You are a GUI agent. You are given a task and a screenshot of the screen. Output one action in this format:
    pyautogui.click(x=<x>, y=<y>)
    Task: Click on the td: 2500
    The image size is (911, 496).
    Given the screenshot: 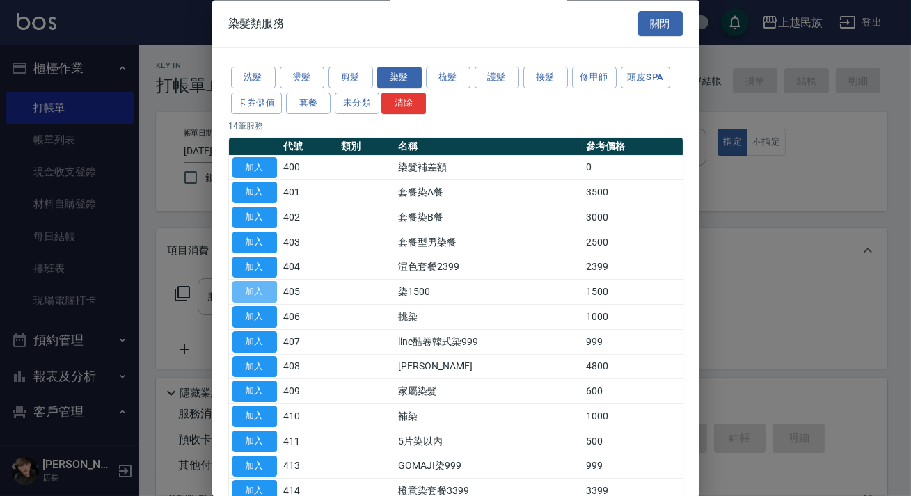 What is the action you would take?
    pyautogui.click(x=632, y=243)
    